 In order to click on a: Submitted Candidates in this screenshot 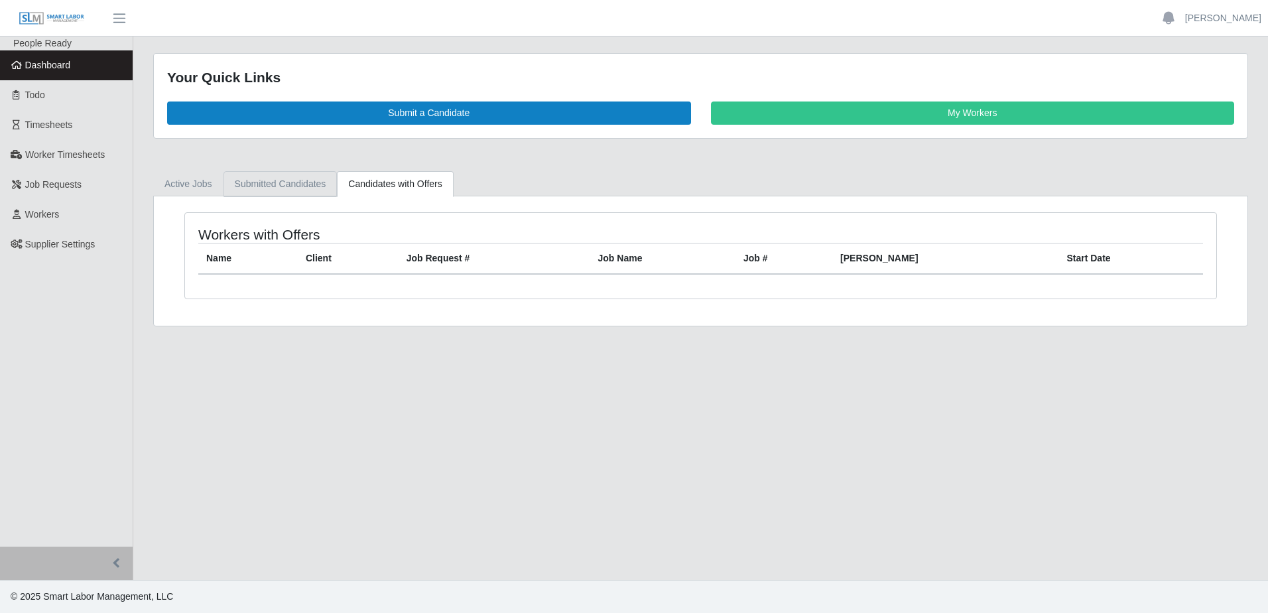, I will do `click(280, 184)`.